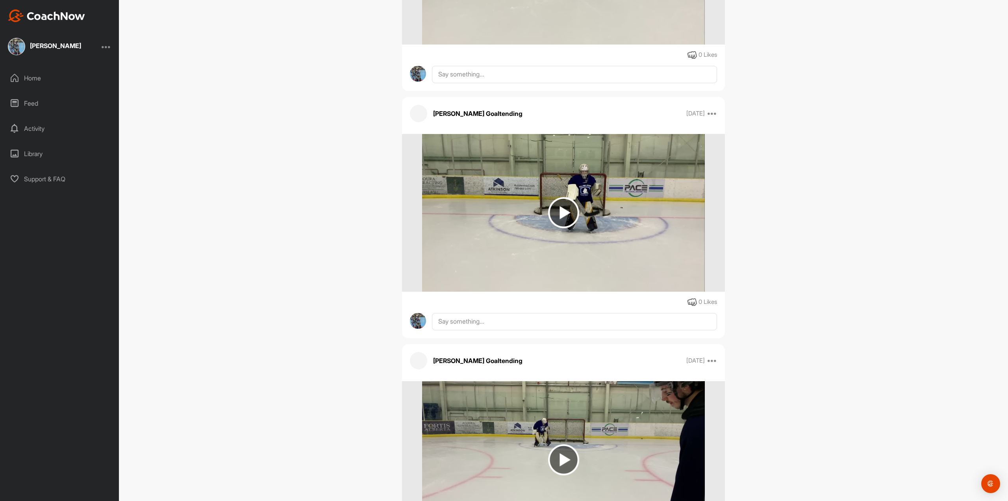 The width and height of the screenshot is (1008, 501). What do you see at coordinates (60, 128) in the screenshot?
I see `div: Activity` at bounding box center [60, 128].